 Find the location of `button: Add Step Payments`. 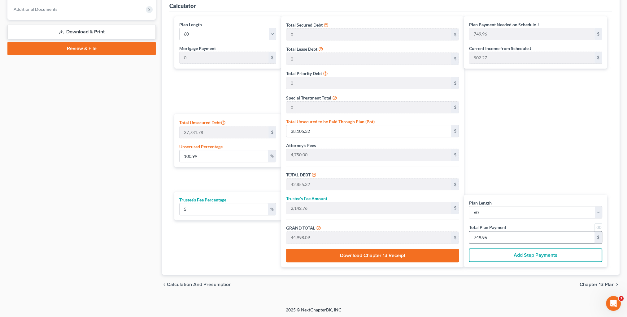

button: Add Step Payments is located at coordinates (535, 256).